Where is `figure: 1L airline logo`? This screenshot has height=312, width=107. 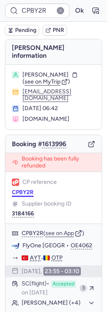
figure: 1L airline logo is located at coordinates (16, 182).